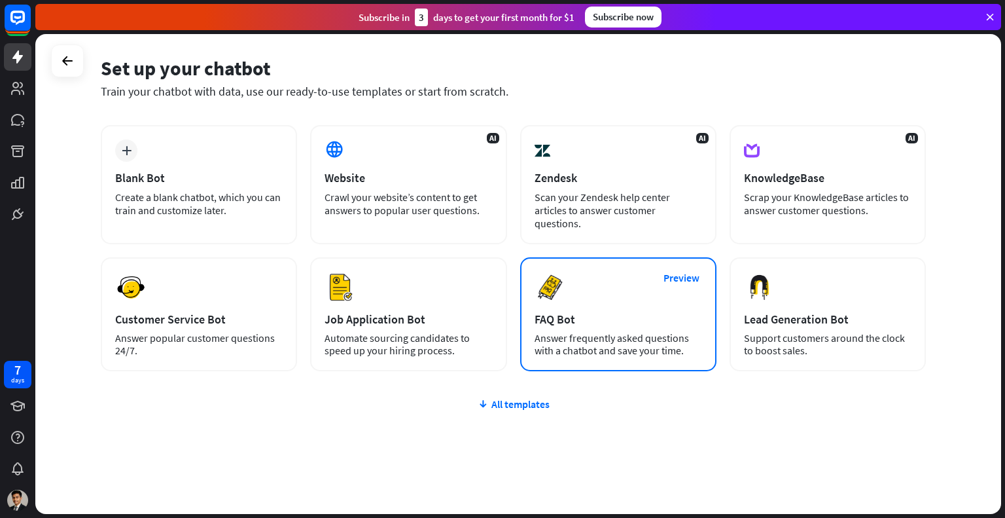  What do you see at coordinates (408, 319) in the screenshot?
I see `div: Job Application Bot` at bounding box center [408, 319].